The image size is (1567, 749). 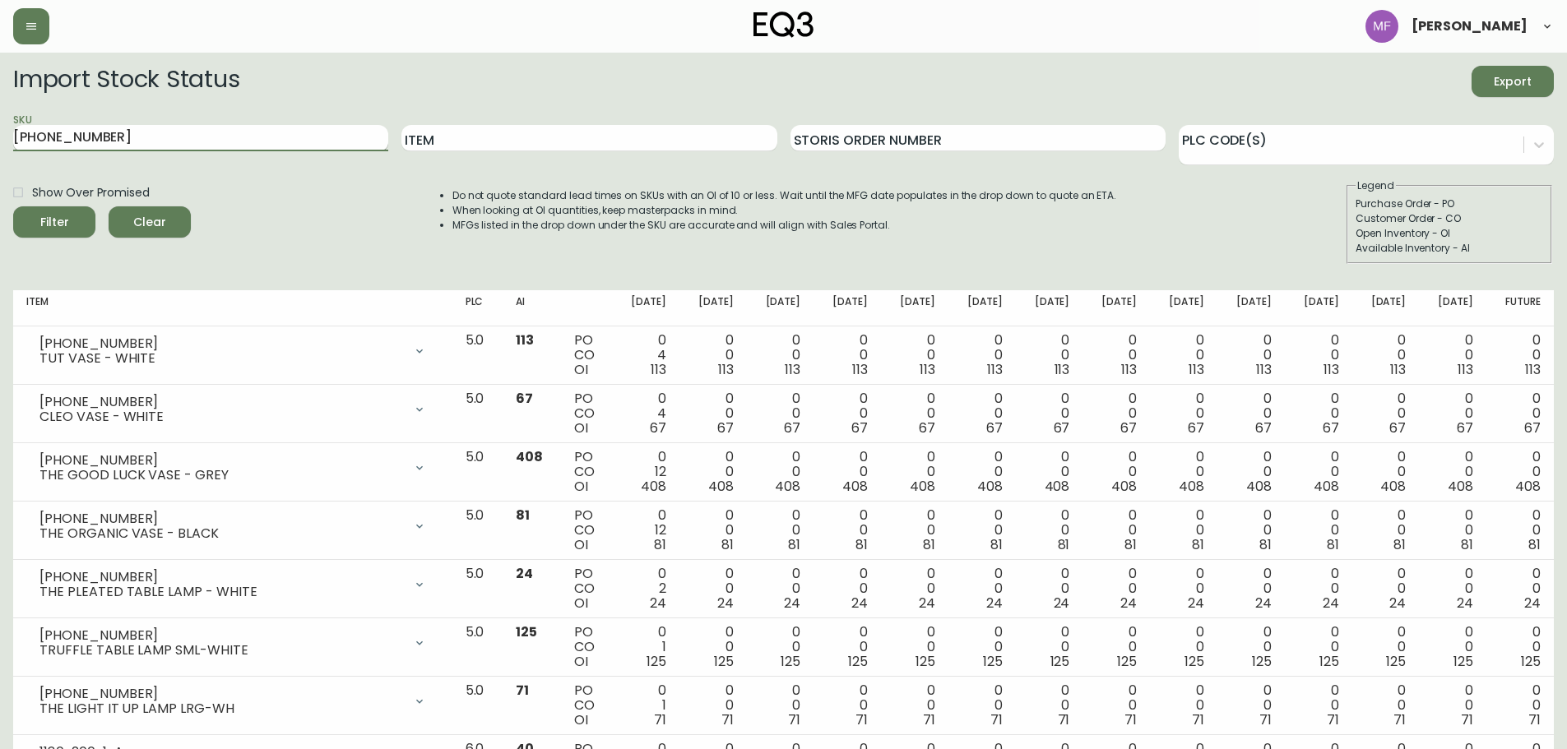 I want to click on th: Item, so click(x=233, y=308).